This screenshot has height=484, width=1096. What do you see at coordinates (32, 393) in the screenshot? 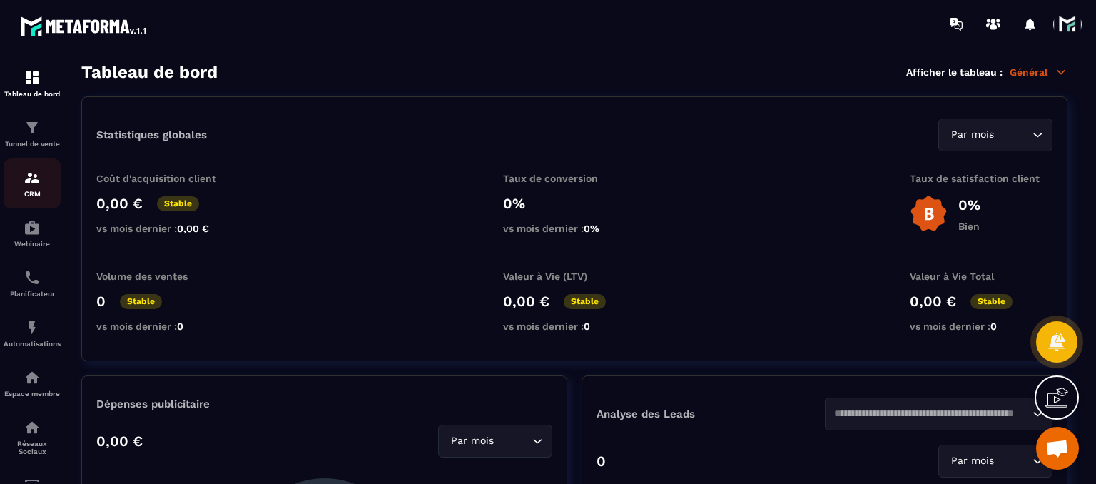
I see `p: Espace membre` at bounding box center [32, 393].